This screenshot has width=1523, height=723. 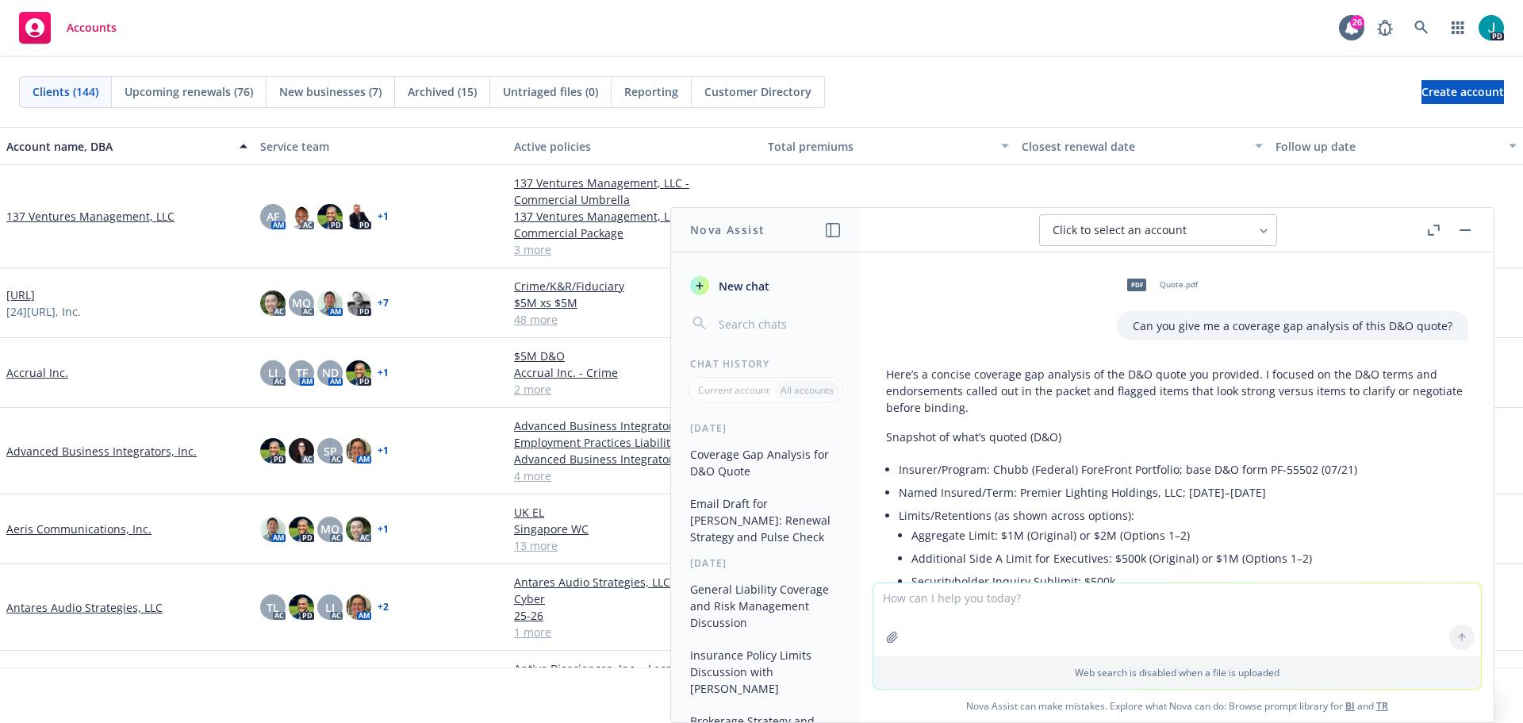 I want to click on a: TR, so click(x=1382, y=705).